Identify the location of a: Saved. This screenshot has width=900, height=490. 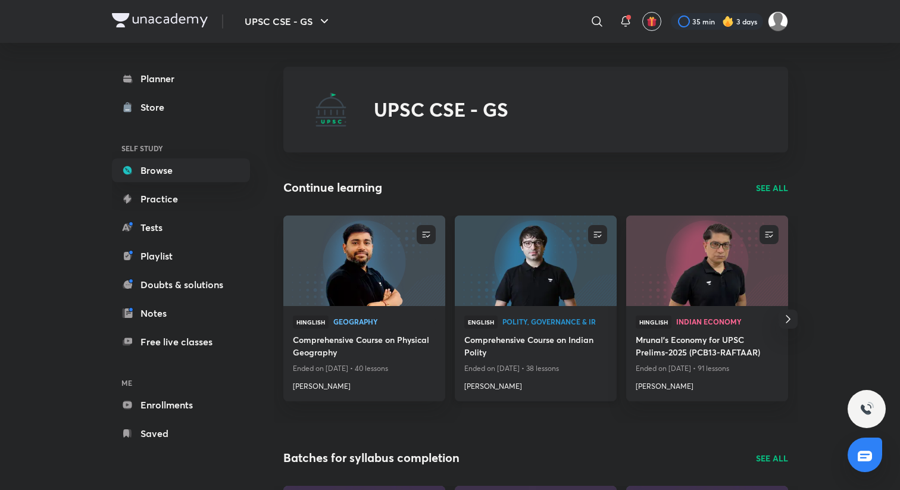
(181, 433).